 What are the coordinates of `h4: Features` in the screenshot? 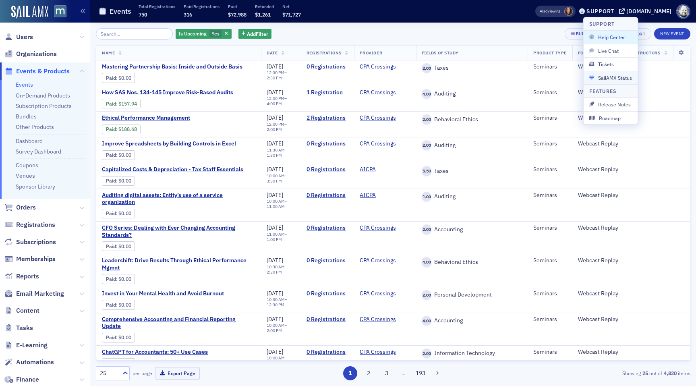 It's located at (603, 91).